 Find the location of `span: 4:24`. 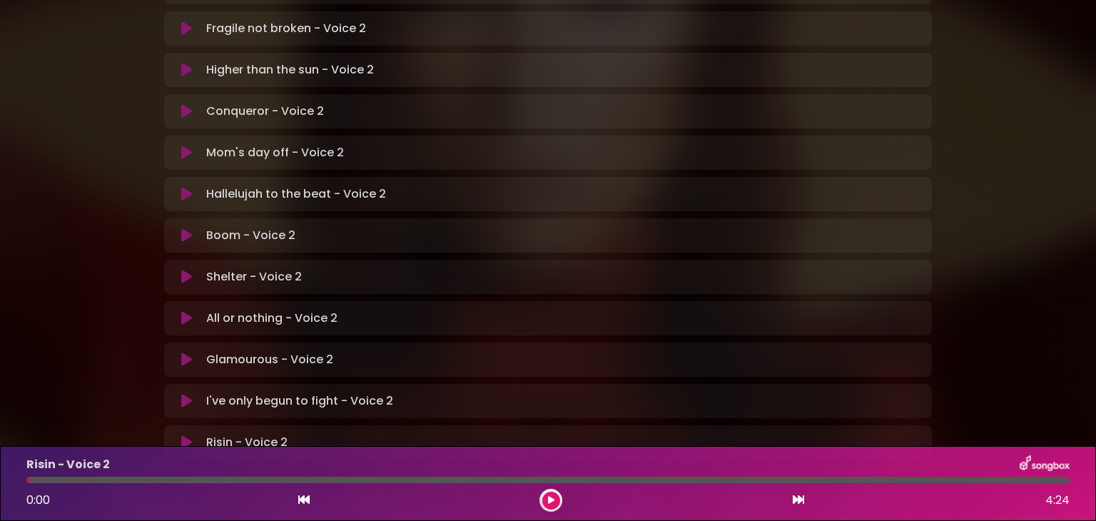

span: 4:24 is located at coordinates (1058, 500).